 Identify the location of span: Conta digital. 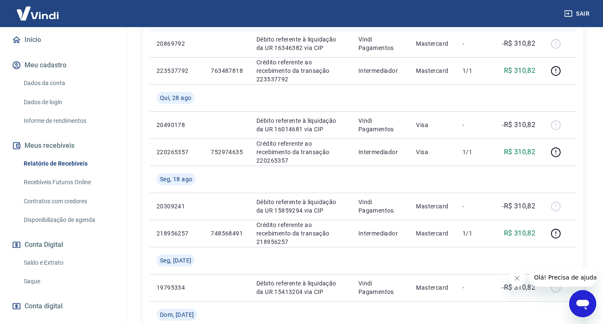
(44, 306).